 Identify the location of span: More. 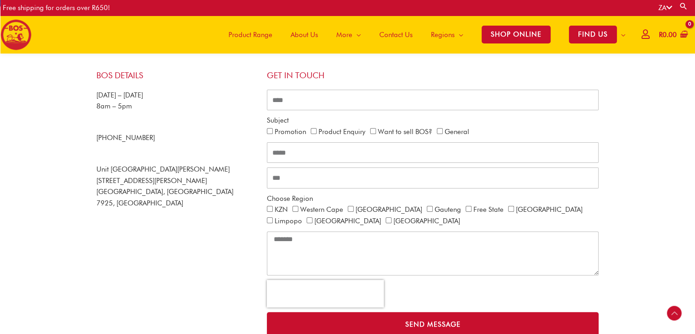
(344, 35).